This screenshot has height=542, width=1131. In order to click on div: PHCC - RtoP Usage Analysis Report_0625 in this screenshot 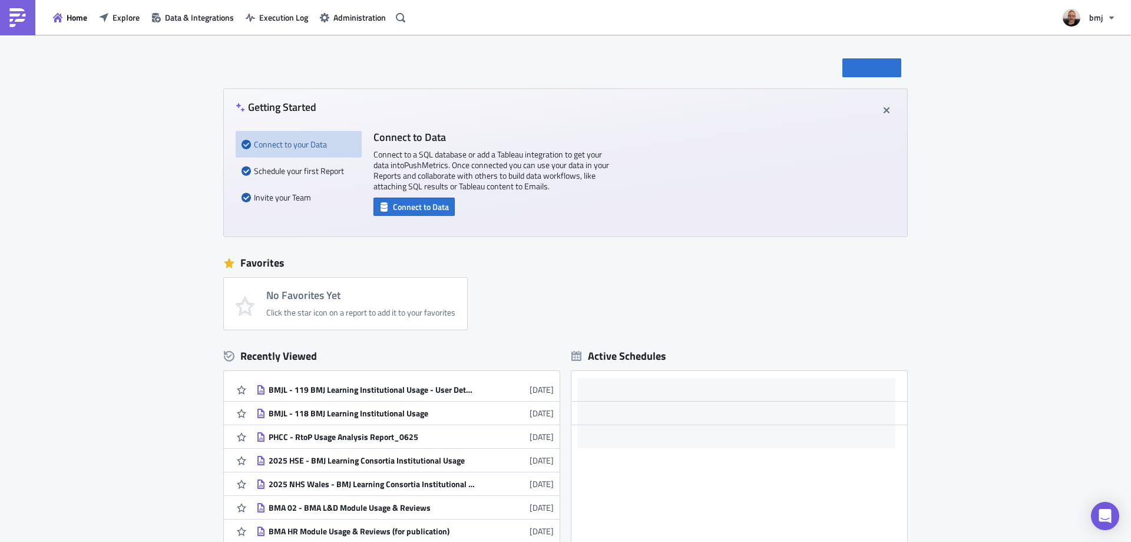, I will do `click(372, 437)`.